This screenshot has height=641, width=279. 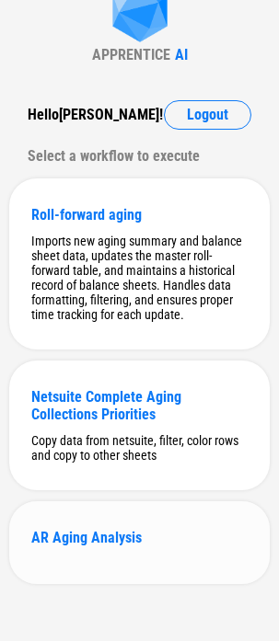 I want to click on div: Copy data from netsuite, filter, color rows and copy to other sheets, so click(x=139, y=448).